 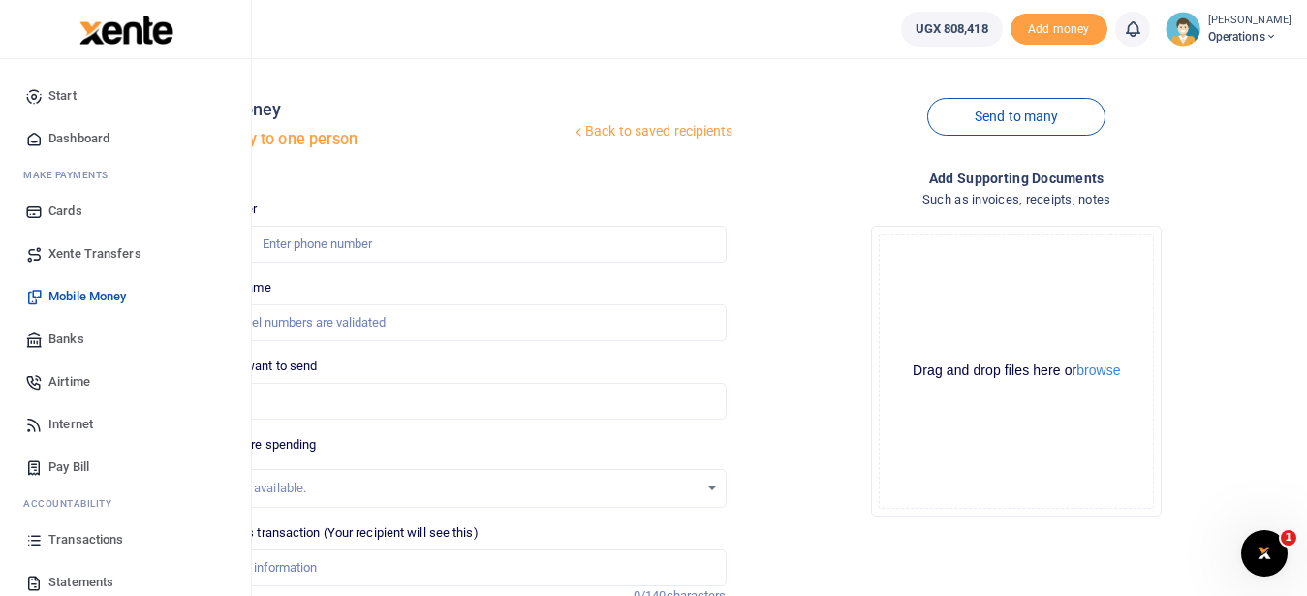 What do you see at coordinates (125, 211) in the screenshot?
I see `a: Cards` at bounding box center [125, 211].